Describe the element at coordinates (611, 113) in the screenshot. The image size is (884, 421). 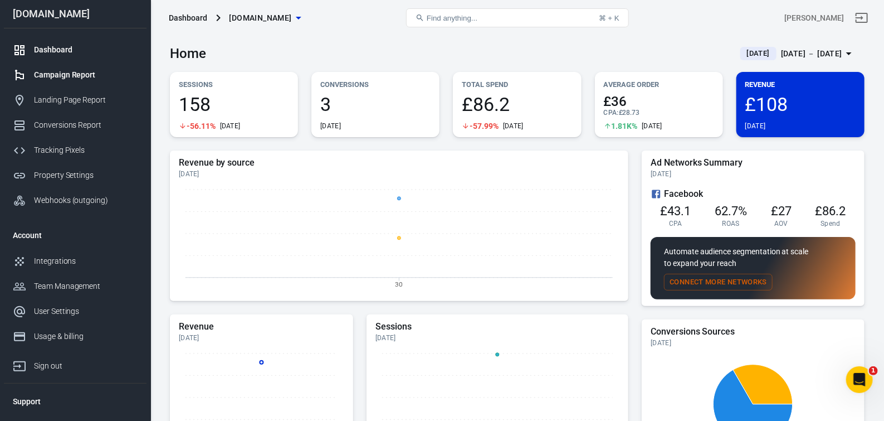
I see `span: CPA :` at that location.